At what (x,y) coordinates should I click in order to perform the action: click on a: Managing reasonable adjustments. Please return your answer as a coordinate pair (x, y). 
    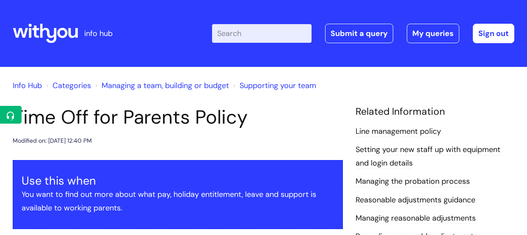
    Looking at the image, I should click on (416, 218).